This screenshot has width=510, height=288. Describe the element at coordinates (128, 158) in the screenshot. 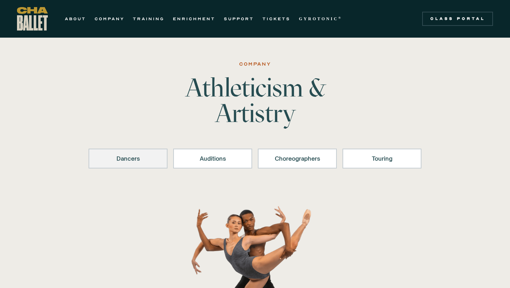

I see `div: Dancers` at that location.